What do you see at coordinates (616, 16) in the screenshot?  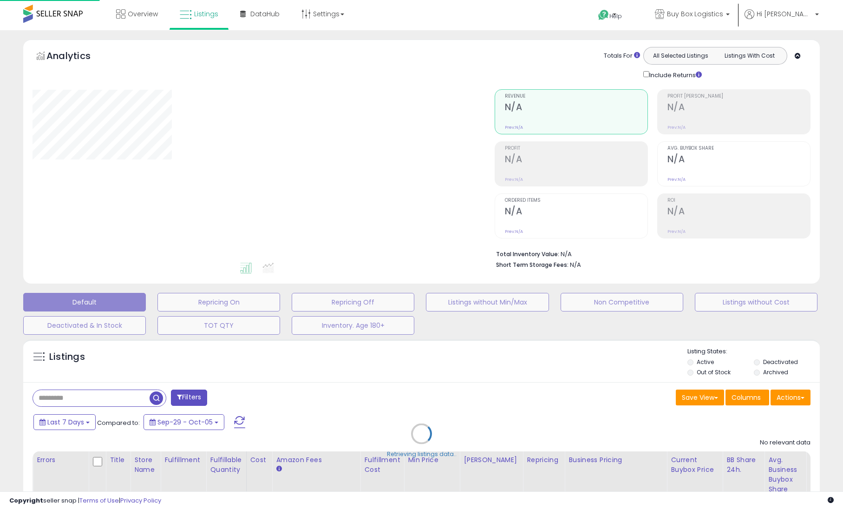 I see `span: Help` at bounding box center [616, 16].